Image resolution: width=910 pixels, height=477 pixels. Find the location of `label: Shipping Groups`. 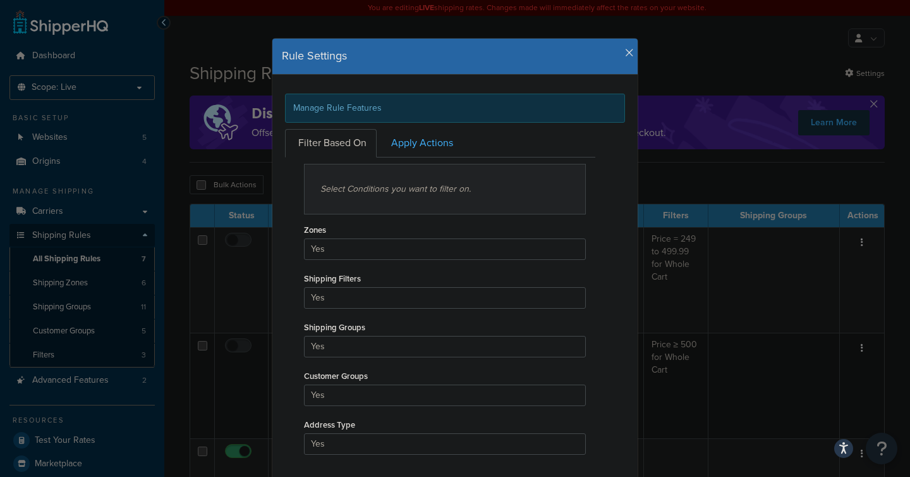

label: Shipping Groups is located at coordinates (334, 327).